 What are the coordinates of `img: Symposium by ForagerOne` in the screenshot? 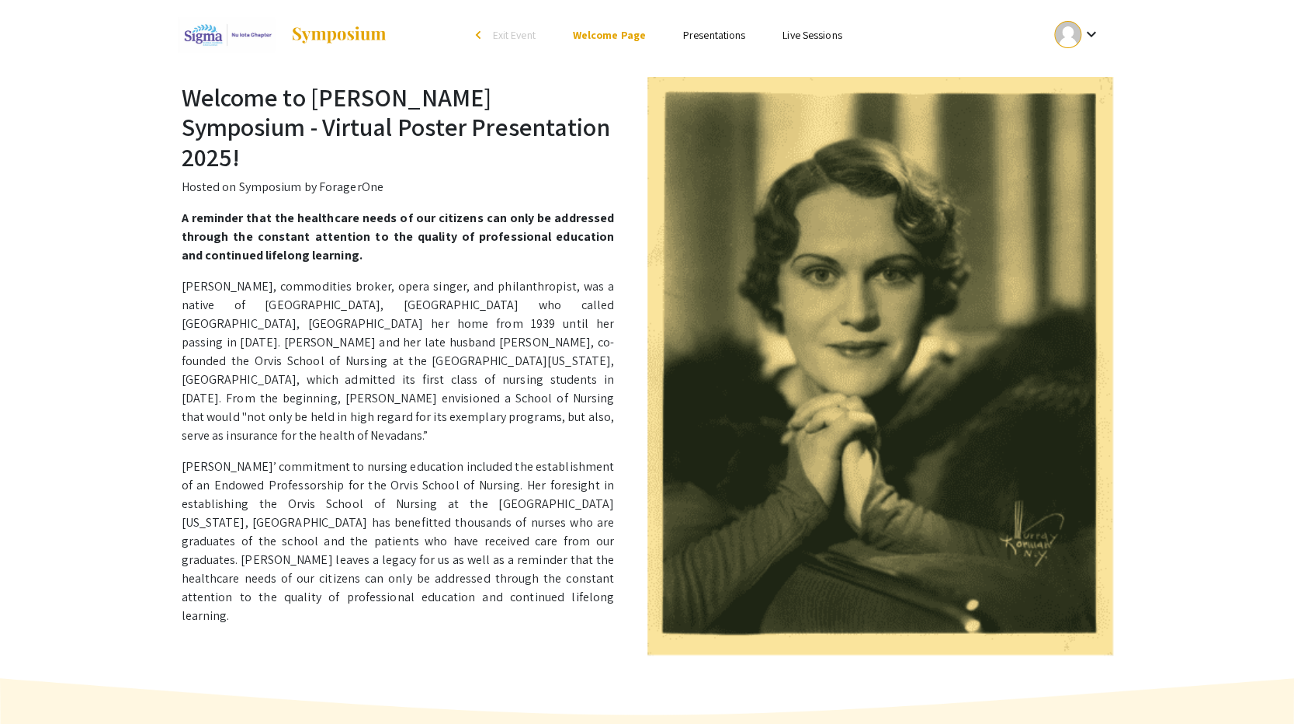 It's located at (339, 35).